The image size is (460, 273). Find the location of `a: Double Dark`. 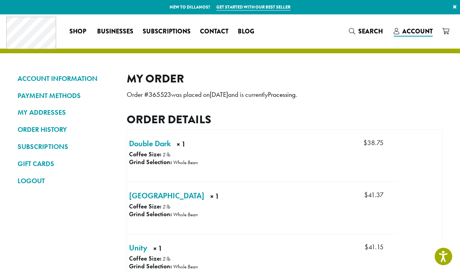

a: Double Dark is located at coordinates (150, 144).